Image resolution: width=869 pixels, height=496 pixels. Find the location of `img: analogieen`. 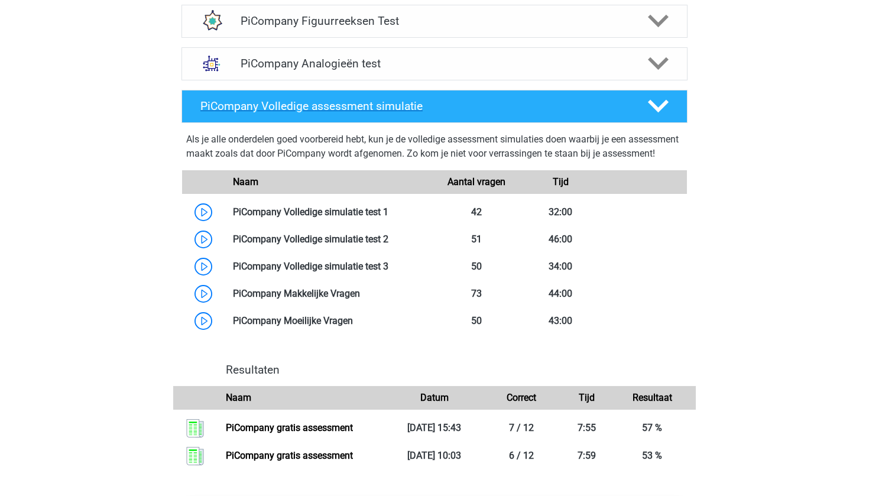

img: analogieen is located at coordinates (212, 63).